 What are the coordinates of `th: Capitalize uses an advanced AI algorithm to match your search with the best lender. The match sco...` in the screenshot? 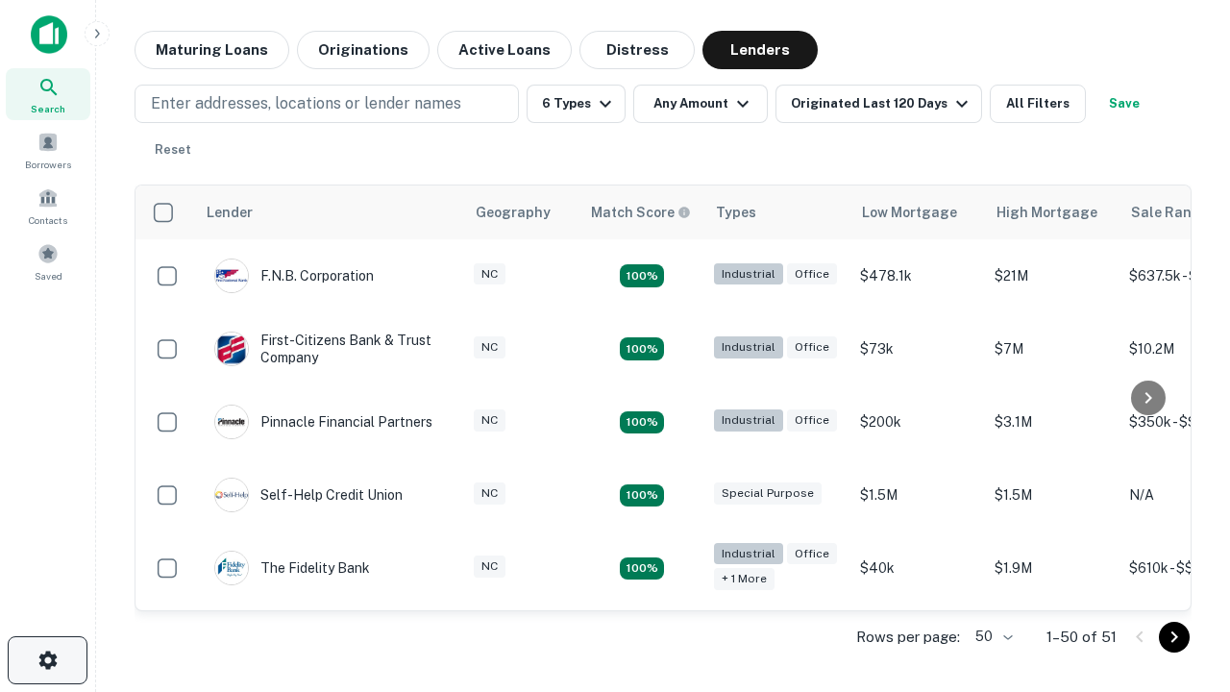 It's located at (642, 212).